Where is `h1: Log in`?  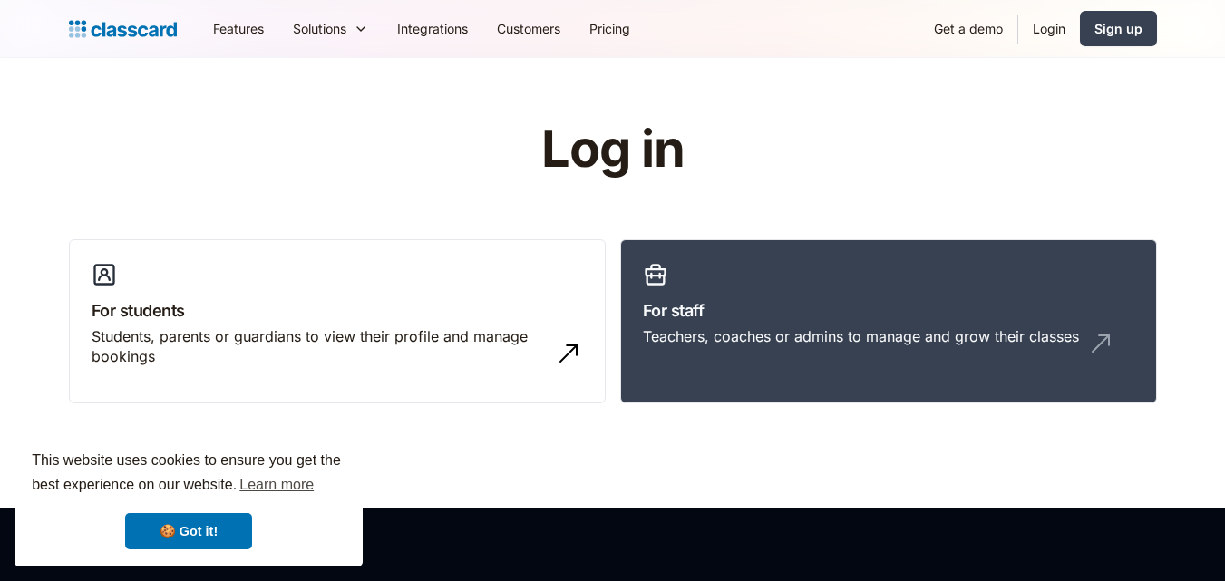
h1: Log in is located at coordinates (612, 150).